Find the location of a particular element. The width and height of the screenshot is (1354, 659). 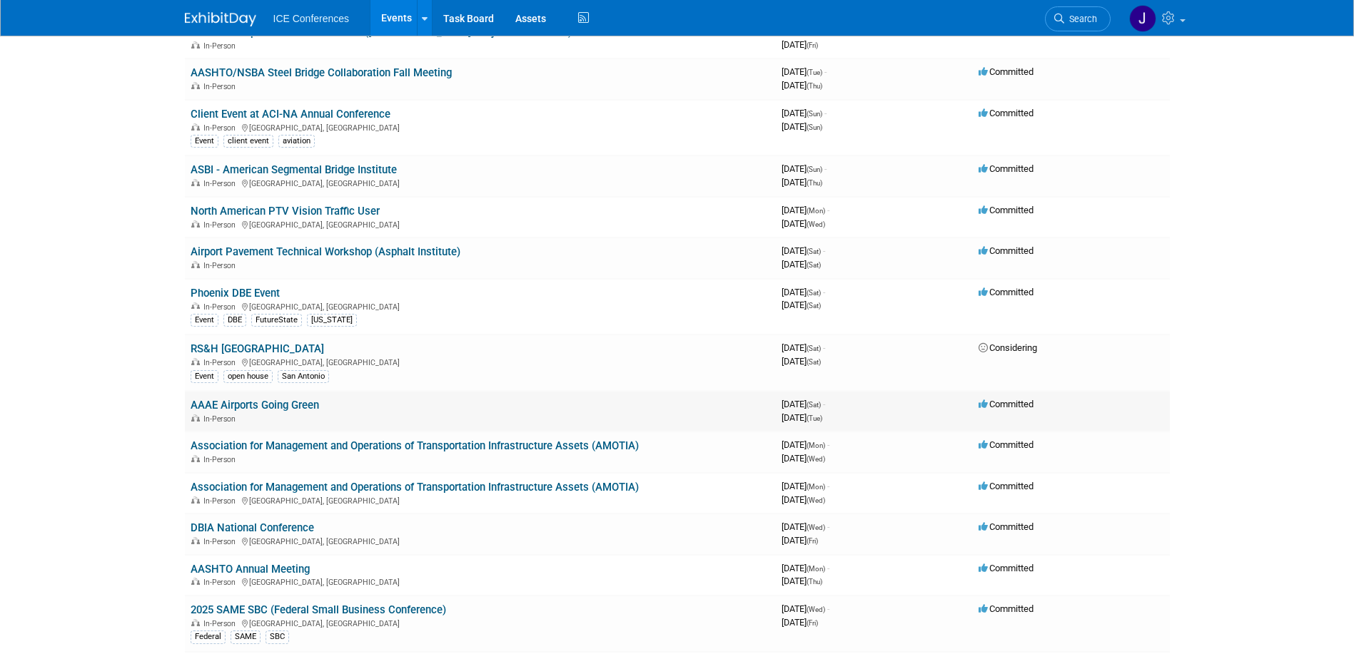

img: ExhibitDay is located at coordinates (220, 19).